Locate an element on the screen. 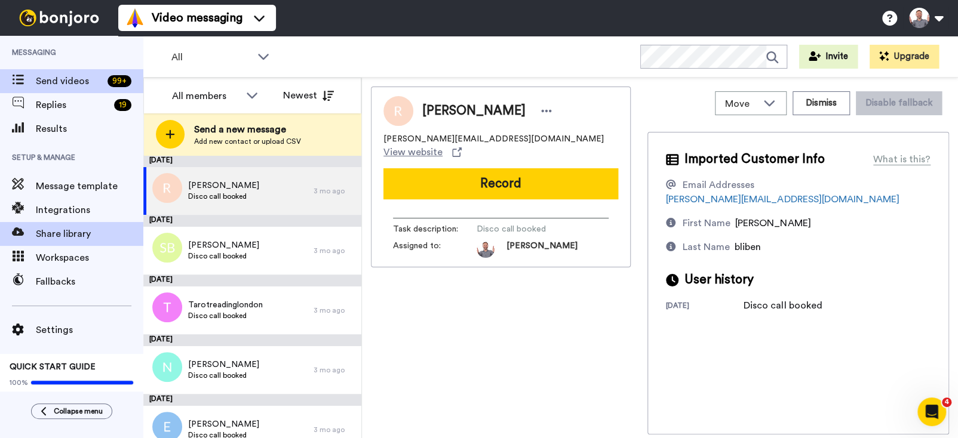 Image resolution: width=958 pixels, height=438 pixels. button: Dismiss is located at coordinates (821, 103).